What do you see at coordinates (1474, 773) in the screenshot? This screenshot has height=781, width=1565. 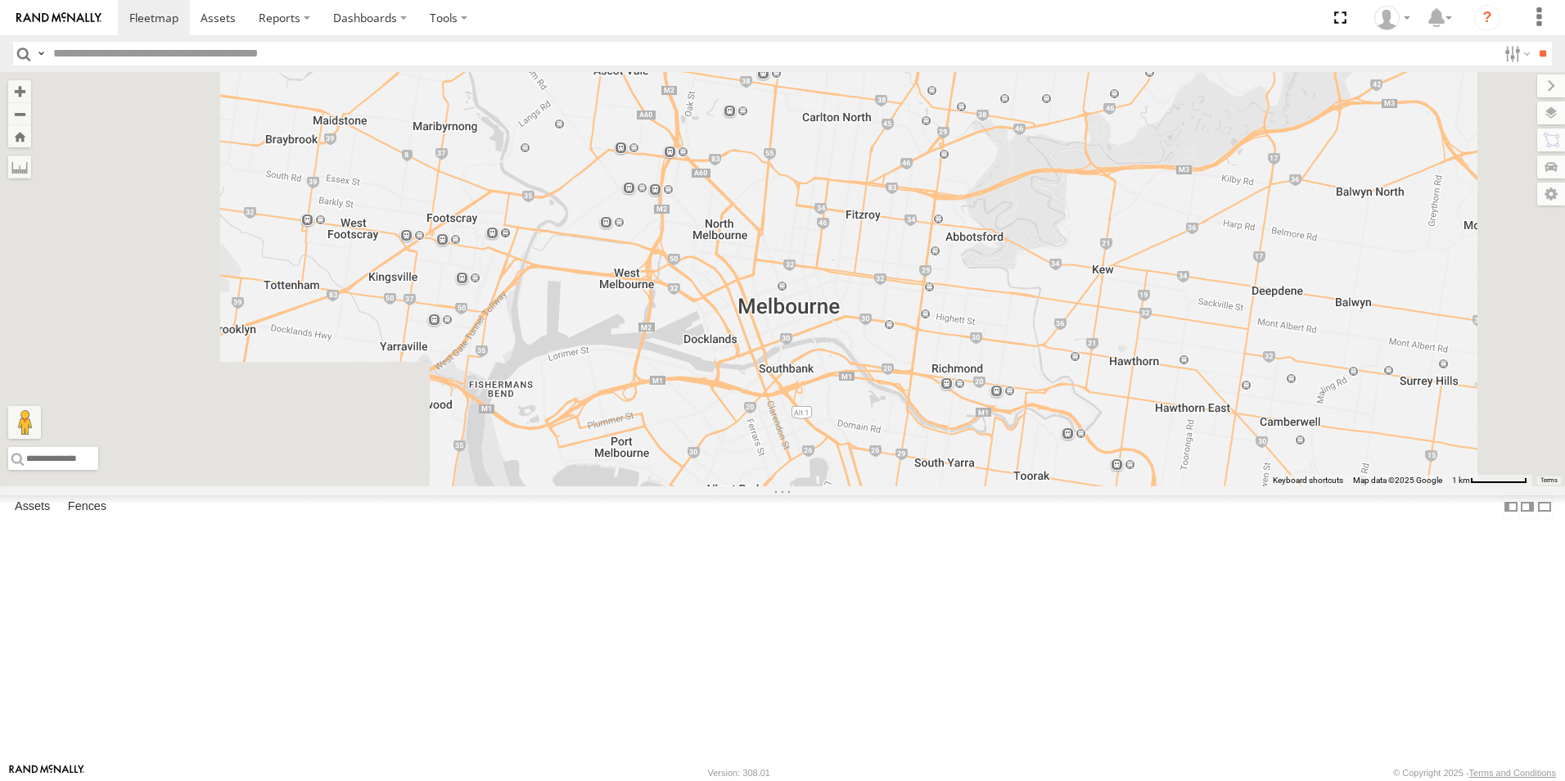 I see `div: © Copyright 2025 -` at bounding box center [1474, 773].